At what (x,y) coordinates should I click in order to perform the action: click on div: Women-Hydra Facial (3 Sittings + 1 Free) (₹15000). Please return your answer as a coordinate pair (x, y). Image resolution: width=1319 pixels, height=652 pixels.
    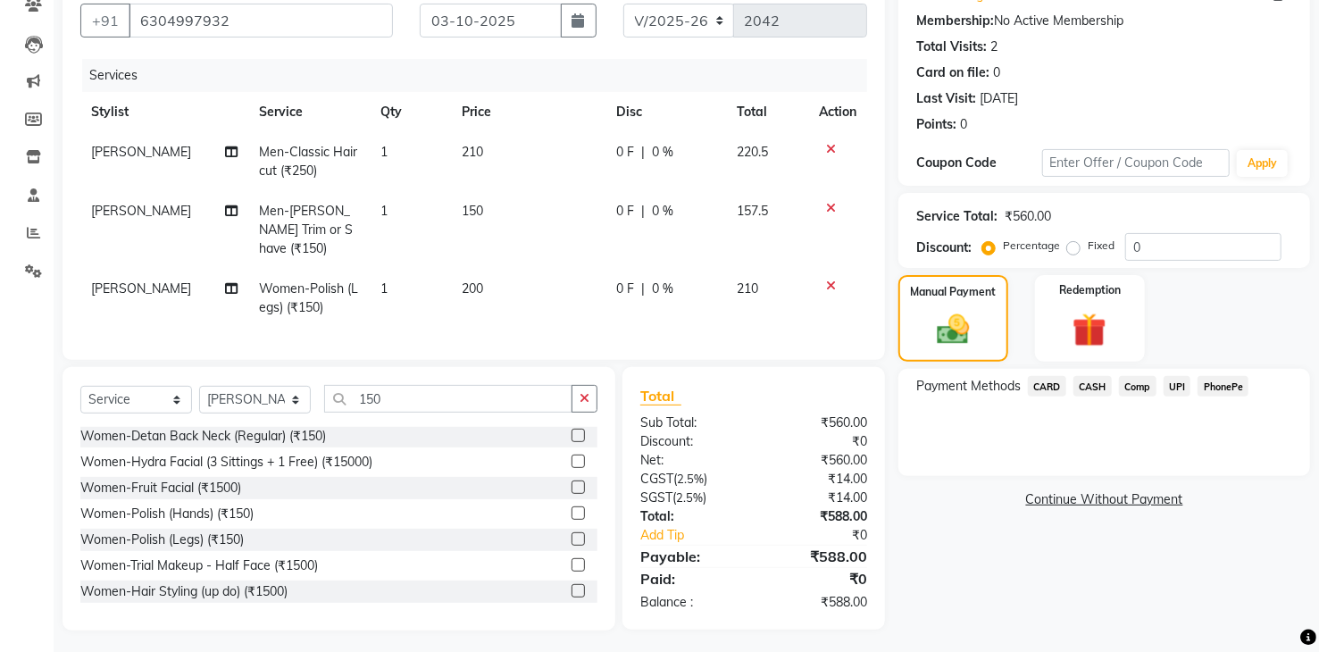
    Looking at the image, I should click on (226, 462).